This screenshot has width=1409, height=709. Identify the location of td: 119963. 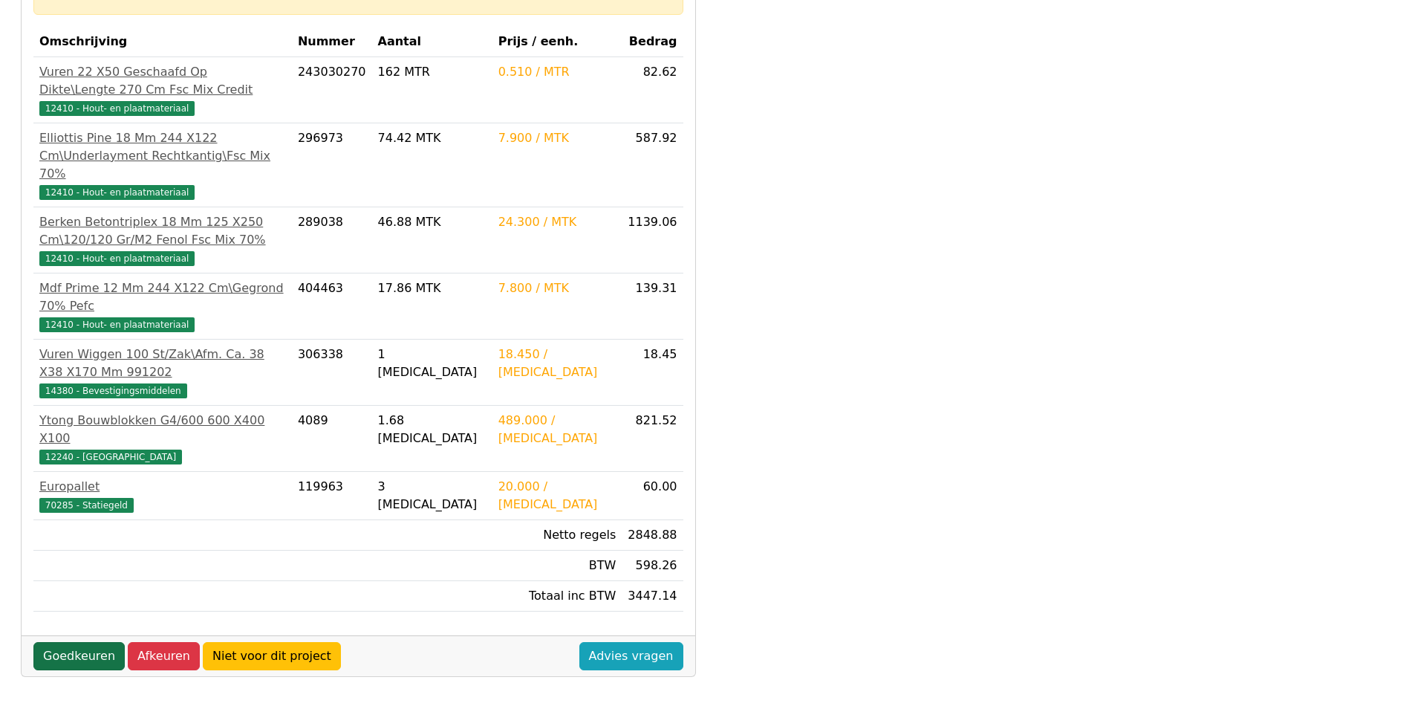
(332, 495).